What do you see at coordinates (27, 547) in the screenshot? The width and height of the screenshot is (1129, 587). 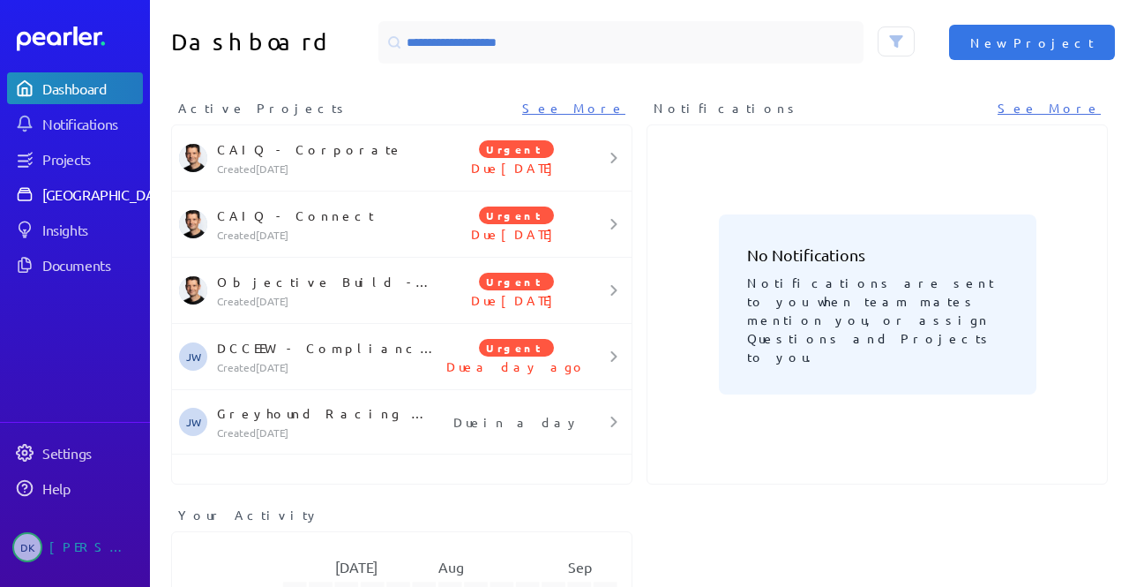 I see `span: Dan Kilgallon` at bounding box center [27, 547].